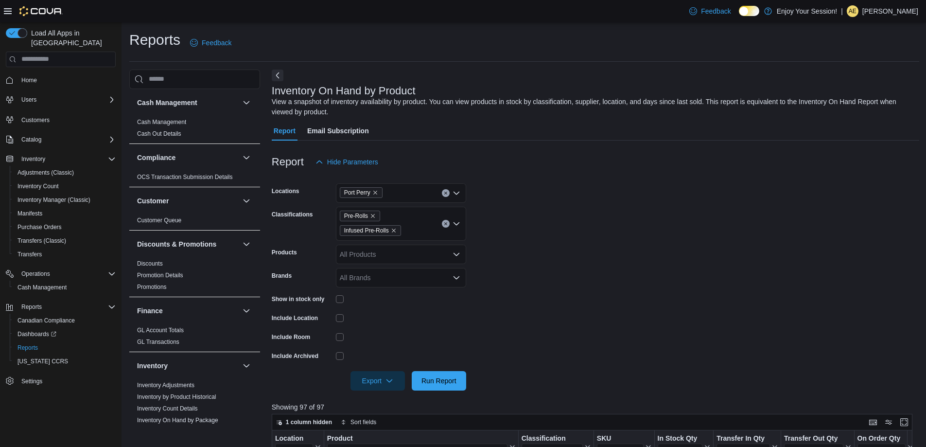 Image resolution: width=926 pixels, height=447 pixels. I want to click on a: Manifests, so click(30, 213).